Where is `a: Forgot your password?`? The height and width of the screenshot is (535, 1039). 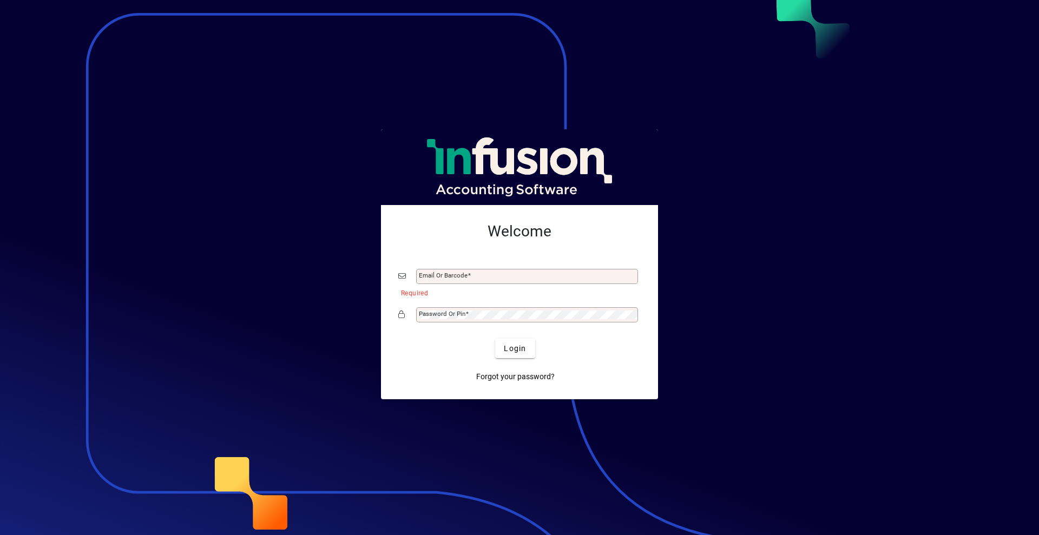 a: Forgot your password? is located at coordinates (515, 377).